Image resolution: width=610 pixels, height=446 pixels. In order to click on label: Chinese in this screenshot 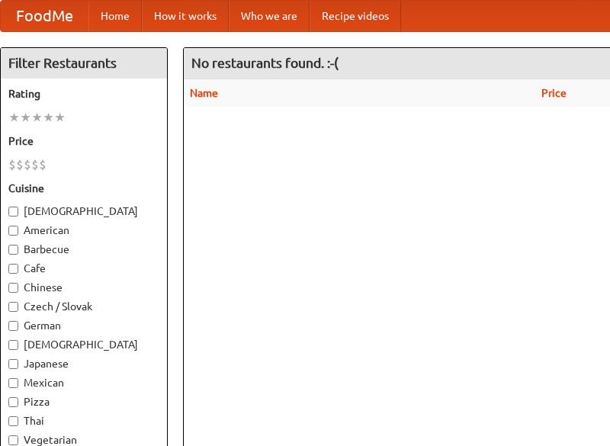, I will do `click(84, 287)`.